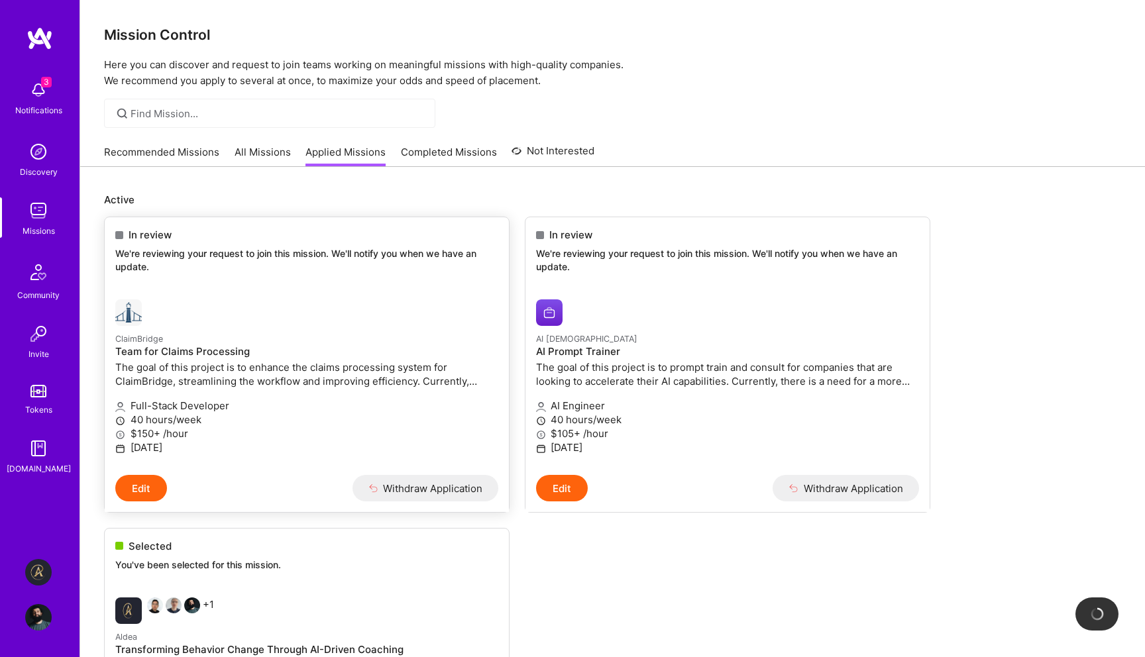 Image resolution: width=1145 pixels, height=657 pixels. Describe the element at coordinates (38, 172) in the screenshot. I see `div: Discovery` at that location.